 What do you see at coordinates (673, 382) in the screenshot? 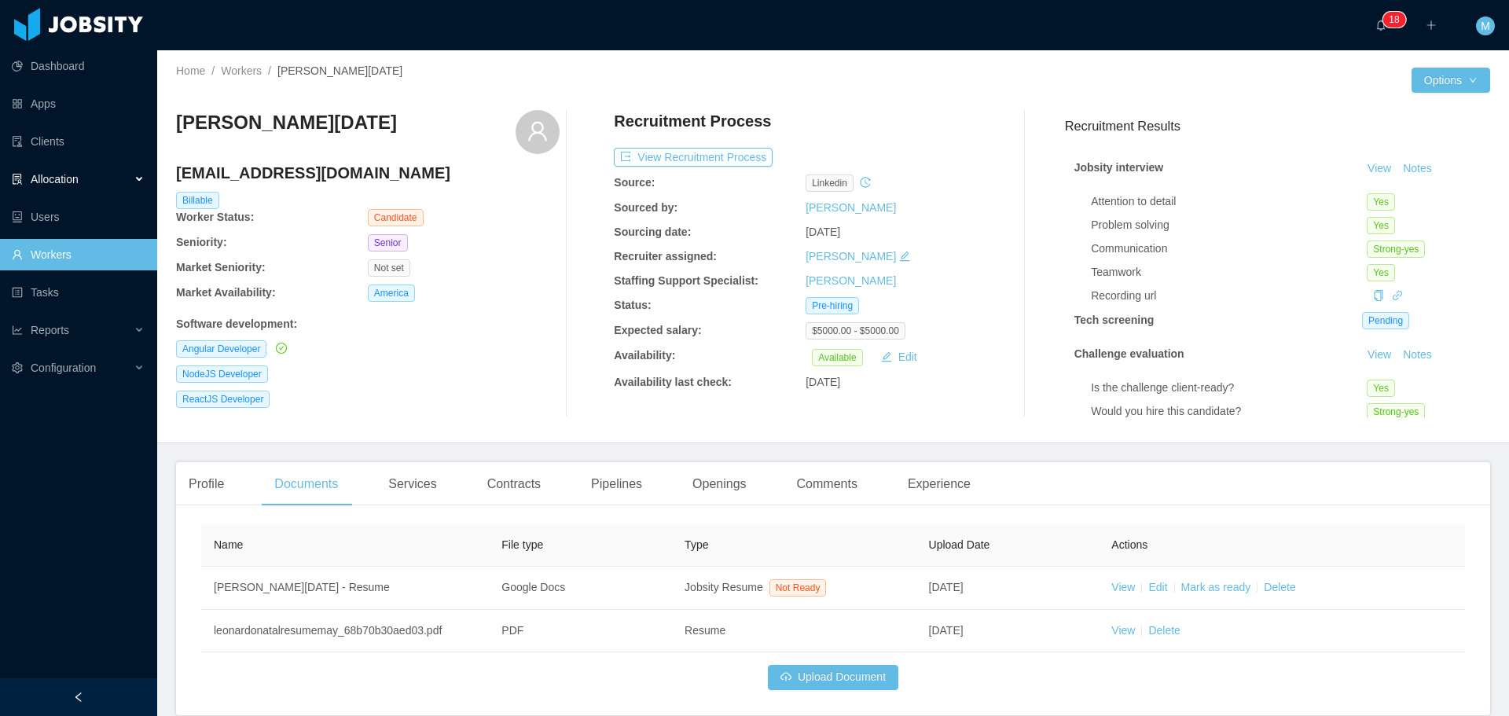
I see `b: Availability last check:` at bounding box center [673, 382].